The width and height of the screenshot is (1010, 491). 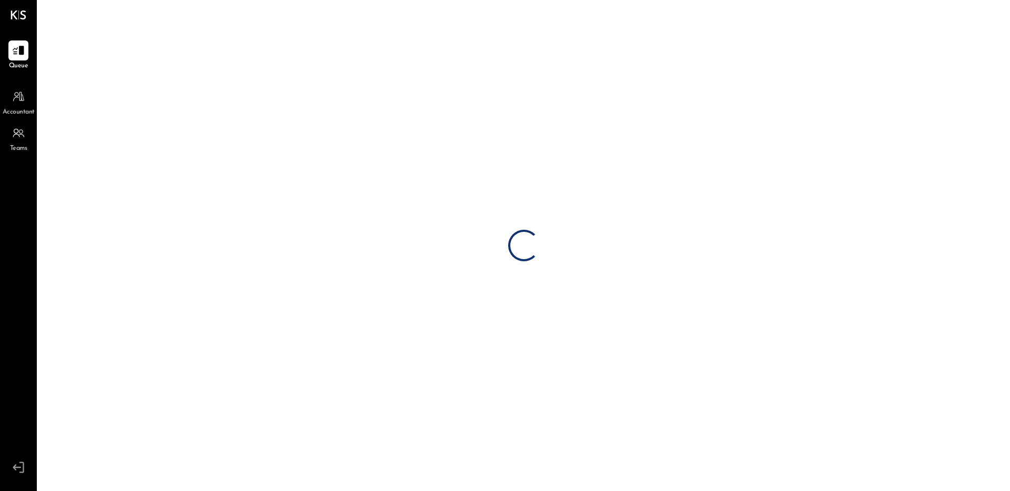 What do you see at coordinates (18, 66) in the screenshot?
I see `span: Queue` at bounding box center [18, 66].